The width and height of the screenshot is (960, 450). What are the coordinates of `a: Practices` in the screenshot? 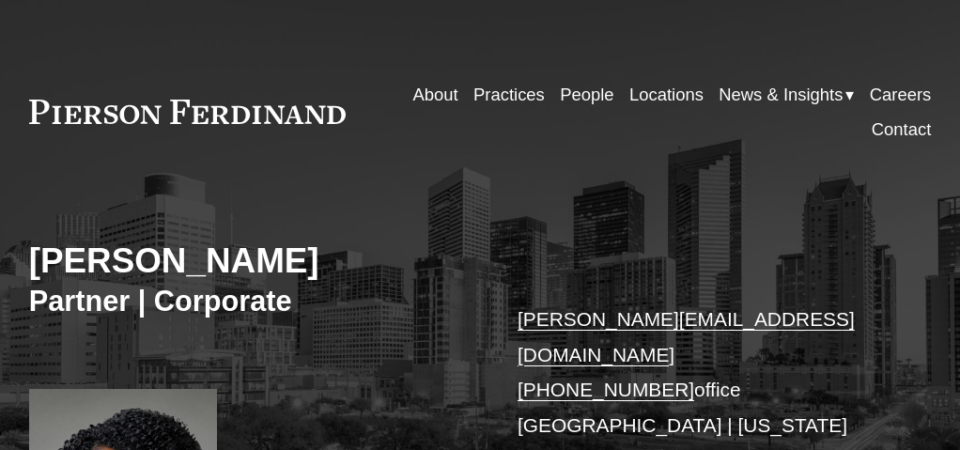 It's located at (509, 94).